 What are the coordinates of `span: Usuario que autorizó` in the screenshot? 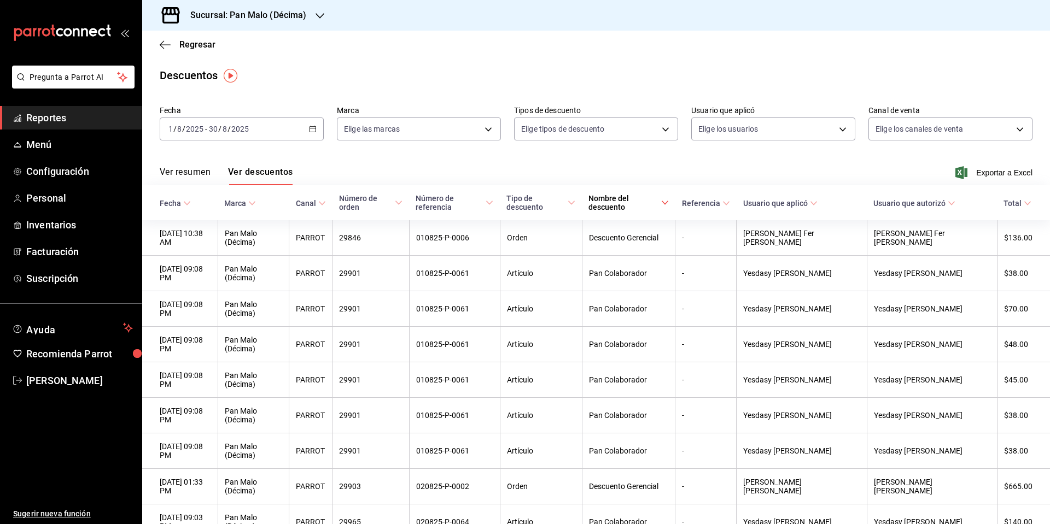 It's located at (914, 203).